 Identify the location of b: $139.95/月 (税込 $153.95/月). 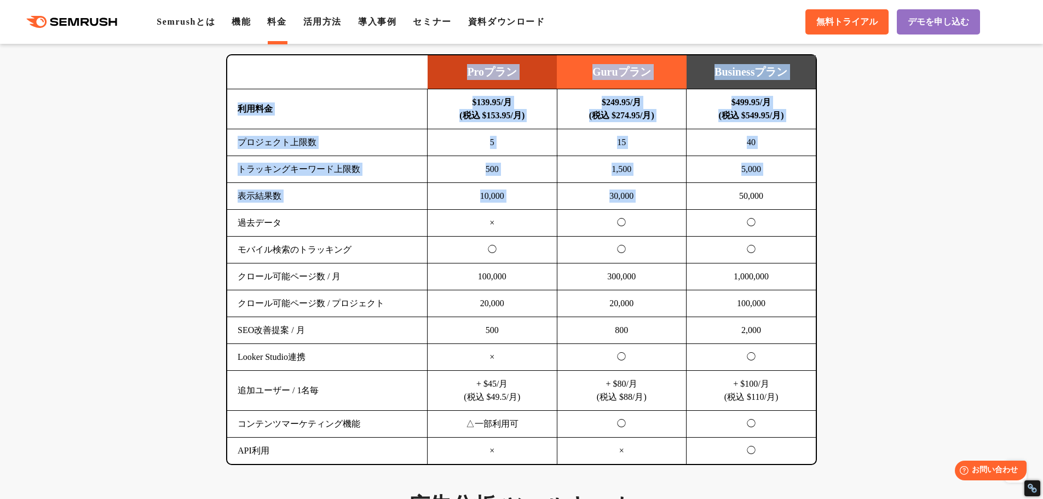
(492, 108).